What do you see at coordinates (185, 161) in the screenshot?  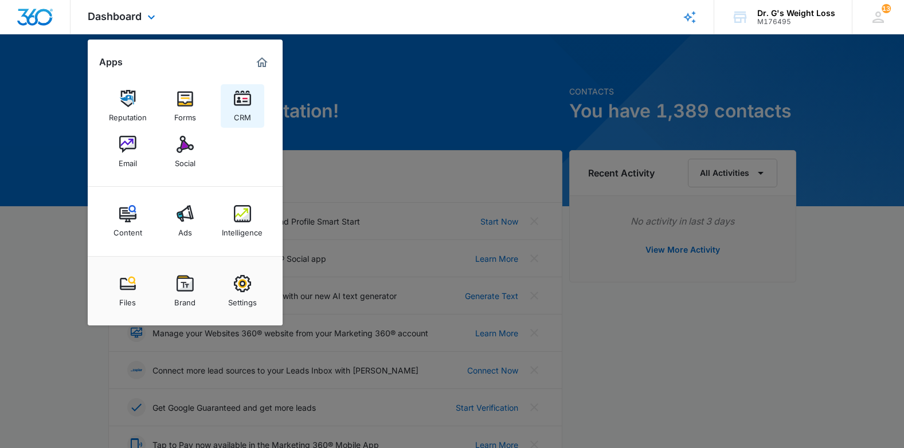 I see `div: Social` at bounding box center [185, 161].